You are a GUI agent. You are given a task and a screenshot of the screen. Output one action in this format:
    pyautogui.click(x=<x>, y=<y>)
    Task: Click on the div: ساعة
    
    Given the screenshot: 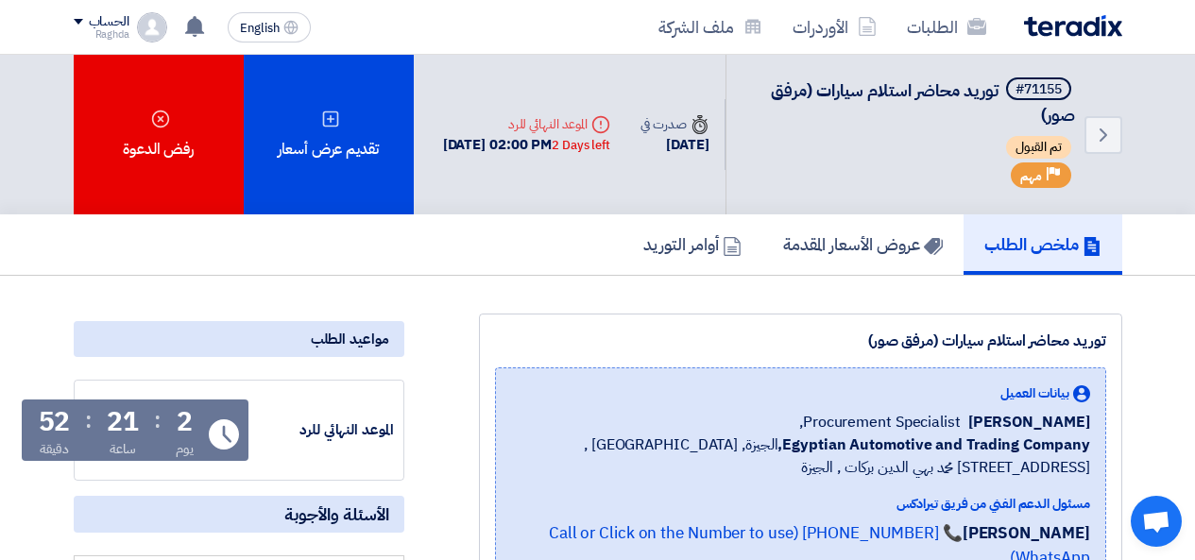 What is the action you would take?
    pyautogui.click(x=123, y=449)
    